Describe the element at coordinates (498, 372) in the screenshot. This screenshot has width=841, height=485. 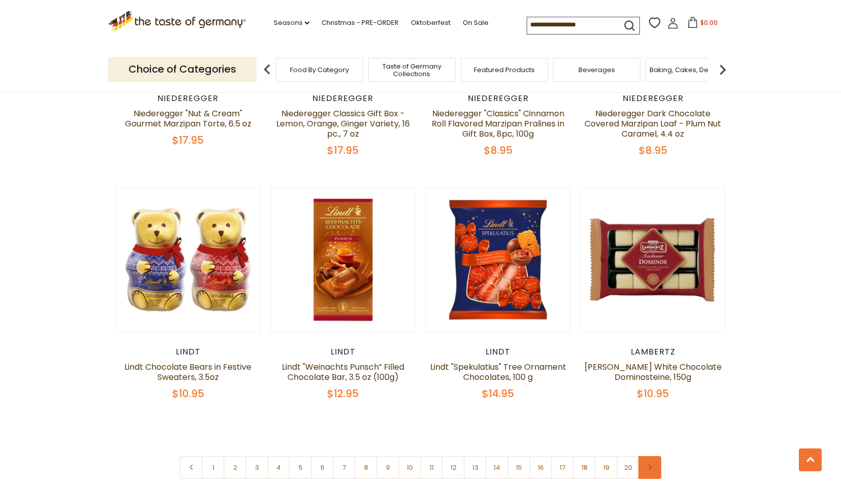
I see `a: Lindt "Spekulatius" Tree Ornament Chocolates, 100 g` at that location.